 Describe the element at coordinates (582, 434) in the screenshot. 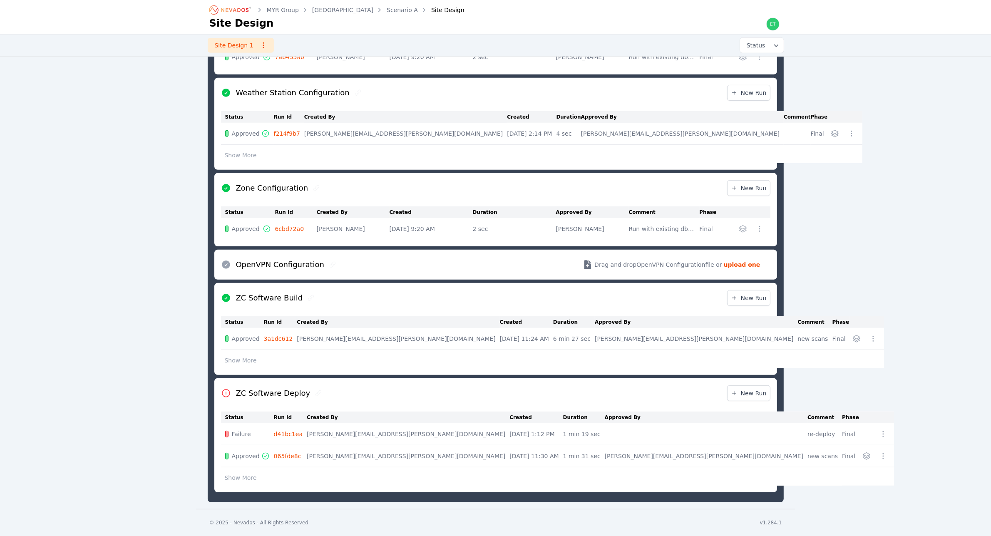

I see `div: 1 min 19 sec` at that location.